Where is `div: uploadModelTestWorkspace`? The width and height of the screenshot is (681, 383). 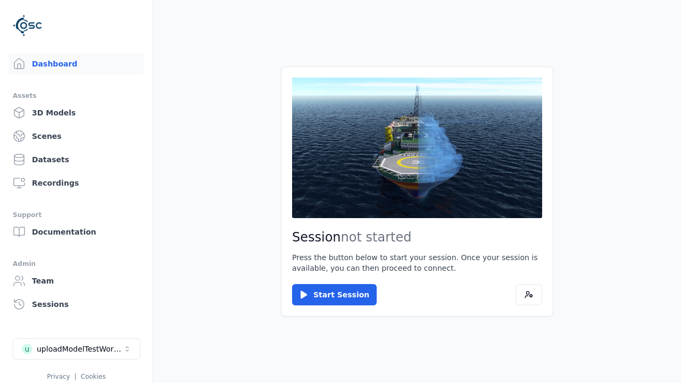
div: uploadModelTestWorkspace is located at coordinates (80, 349).